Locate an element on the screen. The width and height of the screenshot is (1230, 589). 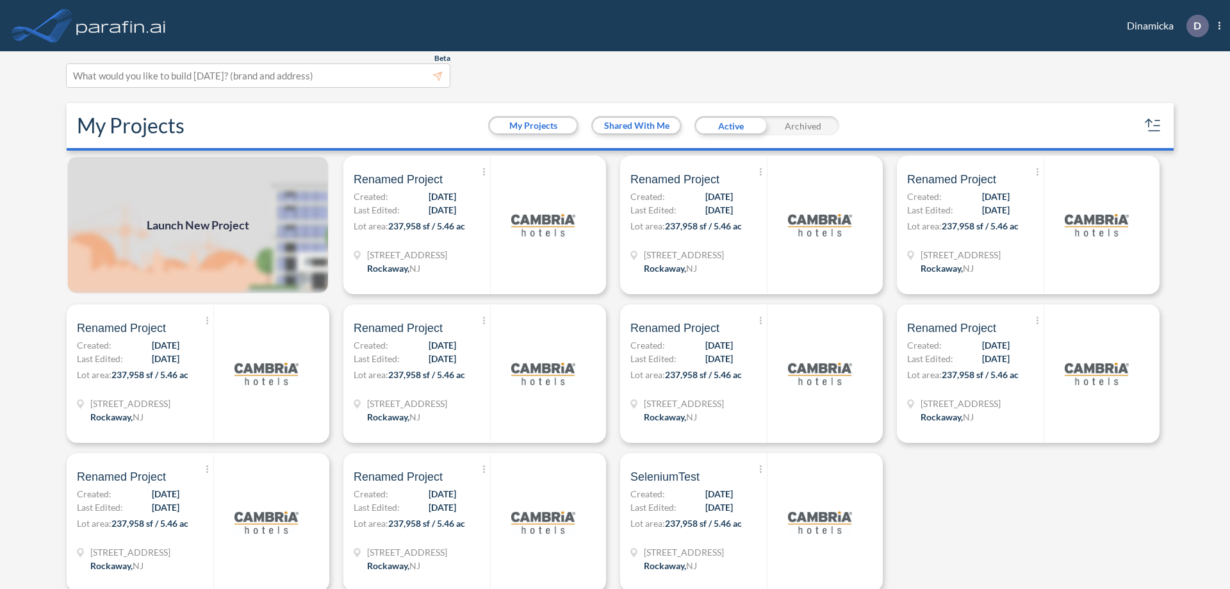
img: add is located at coordinates (198, 225).